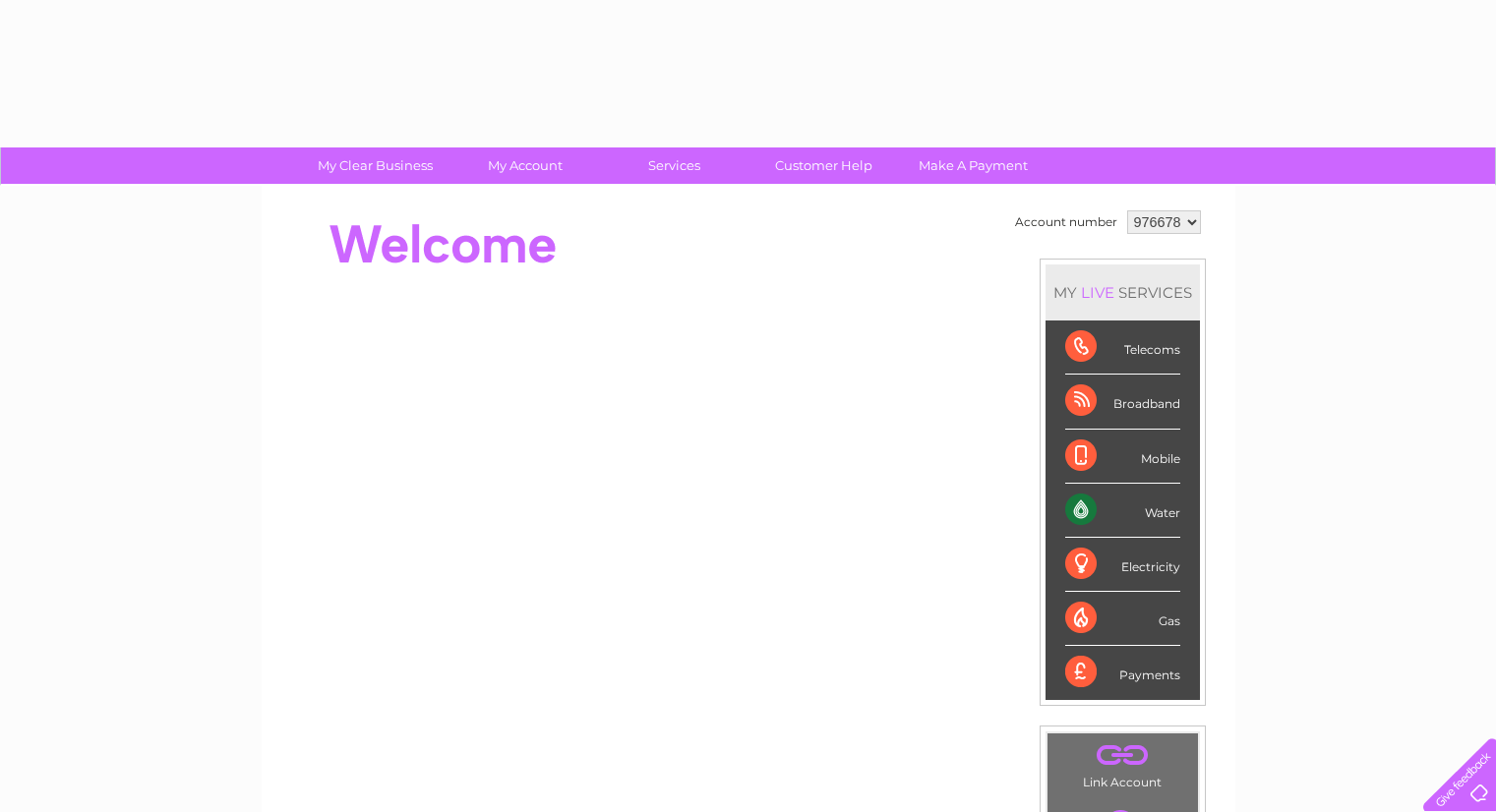  What do you see at coordinates (1122, 618) in the screenshot?
I see `div: Gas` at bounding box center [1122, 618].